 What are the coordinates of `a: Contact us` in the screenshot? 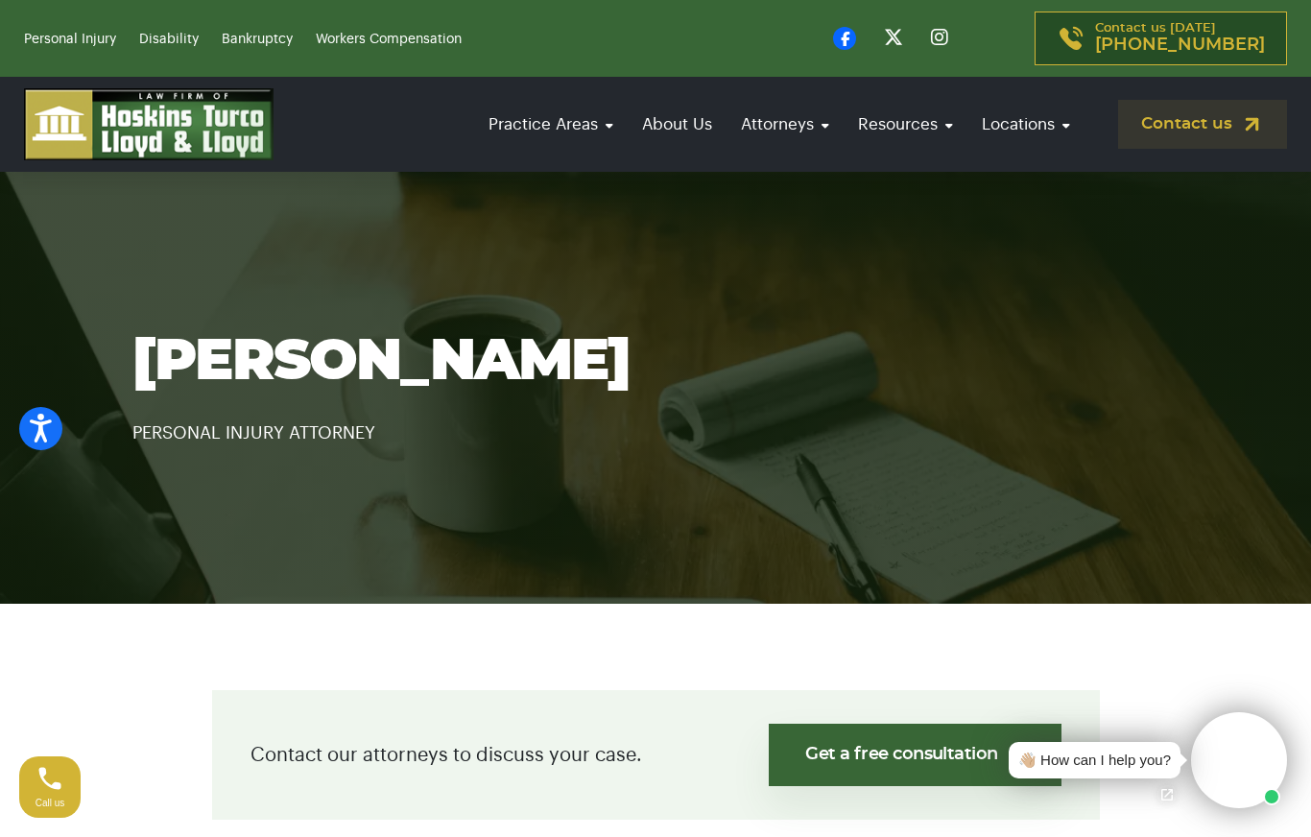 It's located at (1202, 124).